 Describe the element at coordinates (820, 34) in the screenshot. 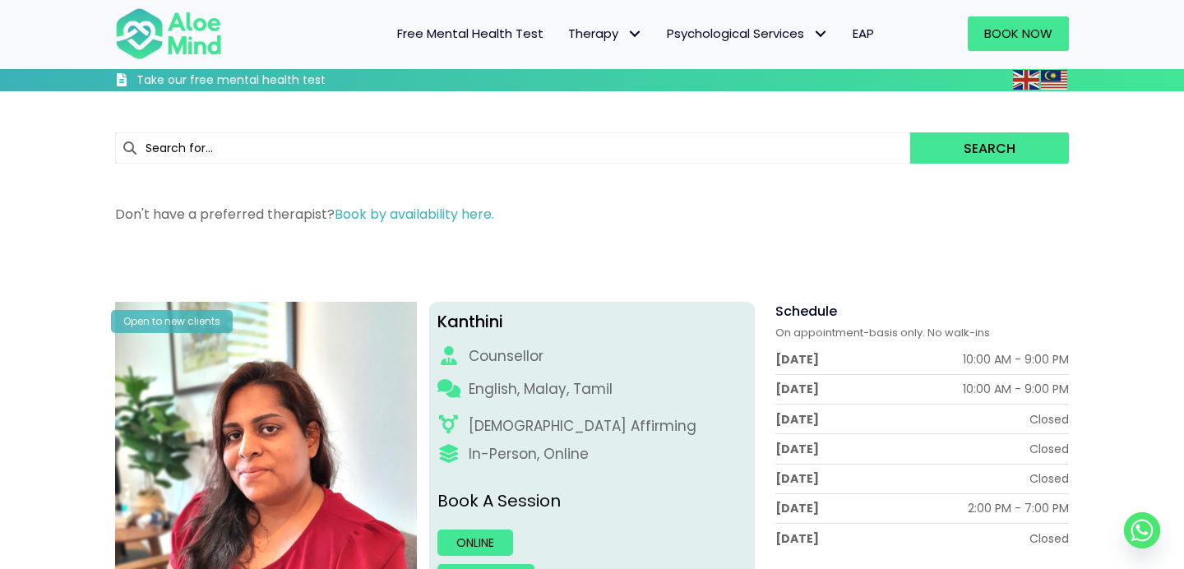

I see `span: Psychological Services: submenu` at that location.